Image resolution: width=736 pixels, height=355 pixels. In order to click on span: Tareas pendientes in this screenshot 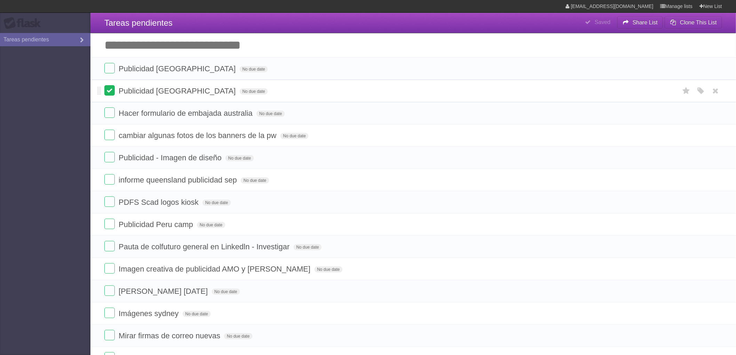, I will do `click(139, 23)`.